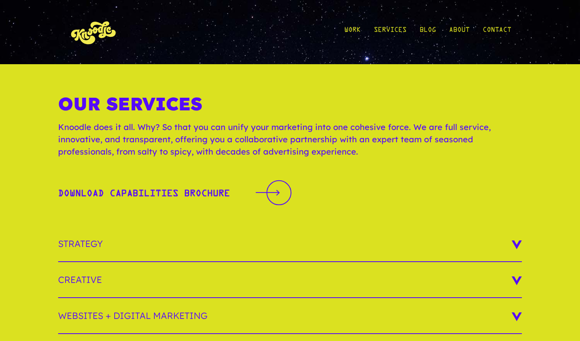 Image resolution: width=580 pixels, height=341 pixels. I want to click on h1: Our Services, so click(290, 107).